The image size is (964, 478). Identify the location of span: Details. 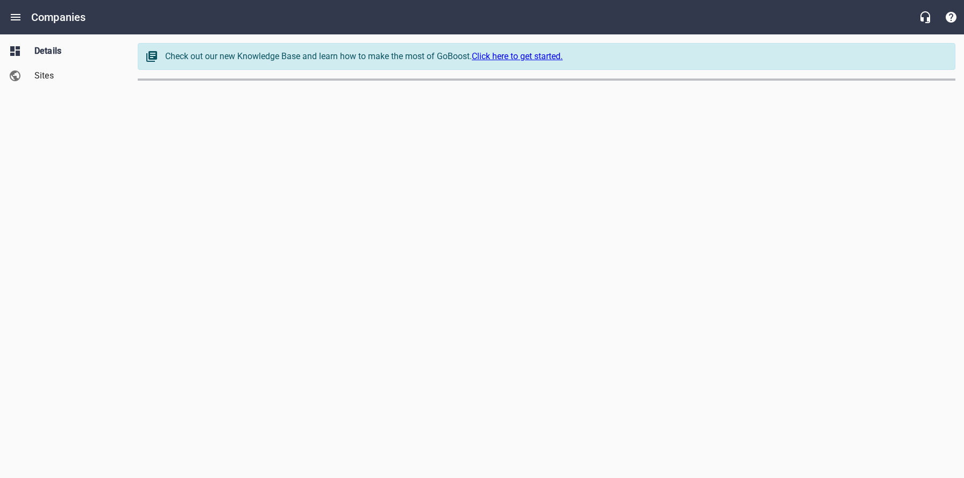
(75, 51).